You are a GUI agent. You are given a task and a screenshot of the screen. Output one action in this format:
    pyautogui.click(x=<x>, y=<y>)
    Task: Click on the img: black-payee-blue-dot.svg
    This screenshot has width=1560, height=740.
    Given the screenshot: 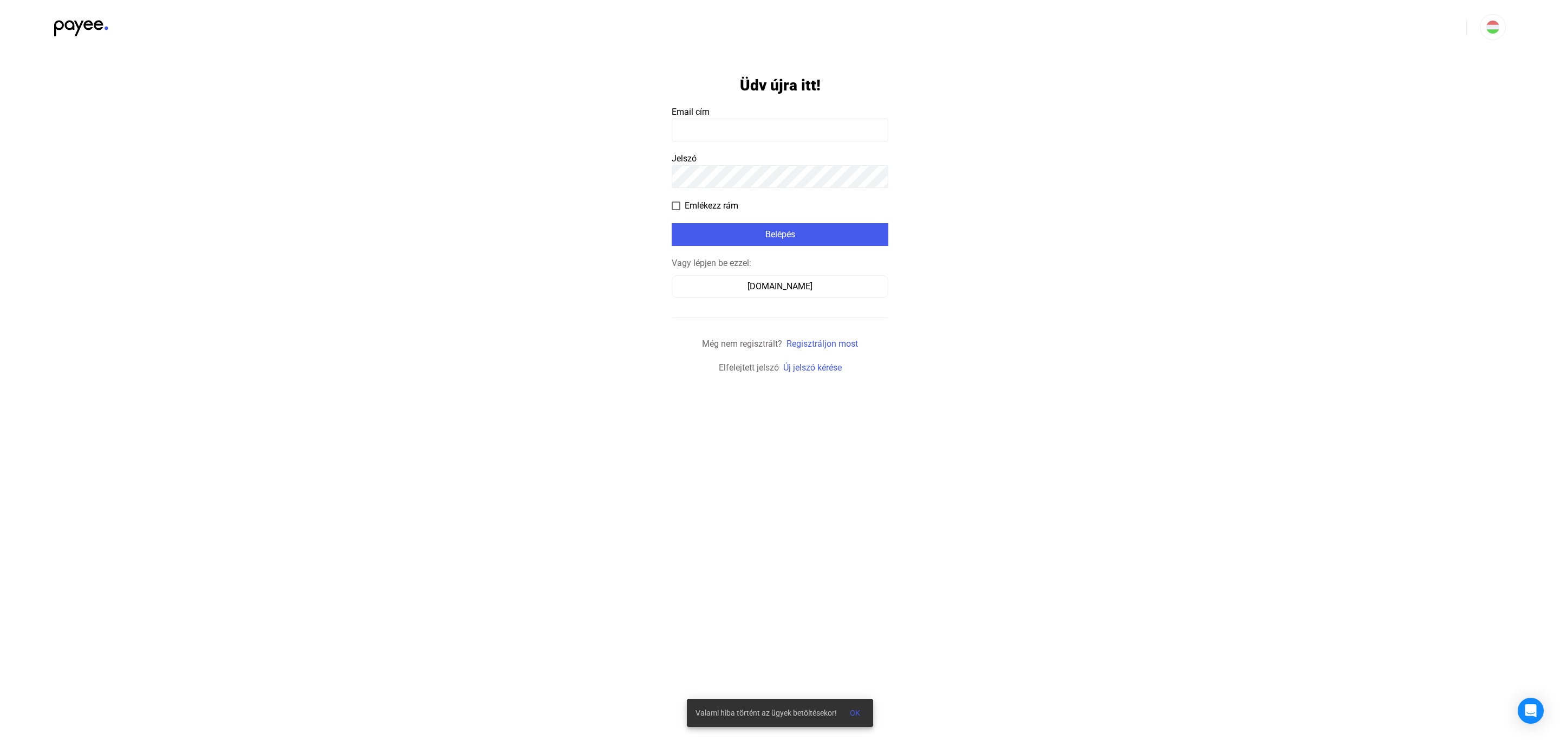 What is the action you would take?
    pyautogui.click(x=81, y=25)
    